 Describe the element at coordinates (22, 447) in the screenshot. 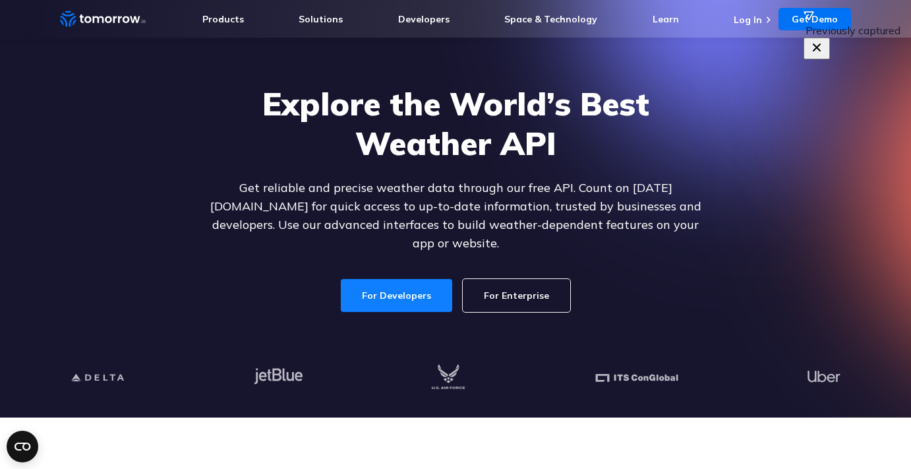

I see `button: Open CMP widget` at that location.